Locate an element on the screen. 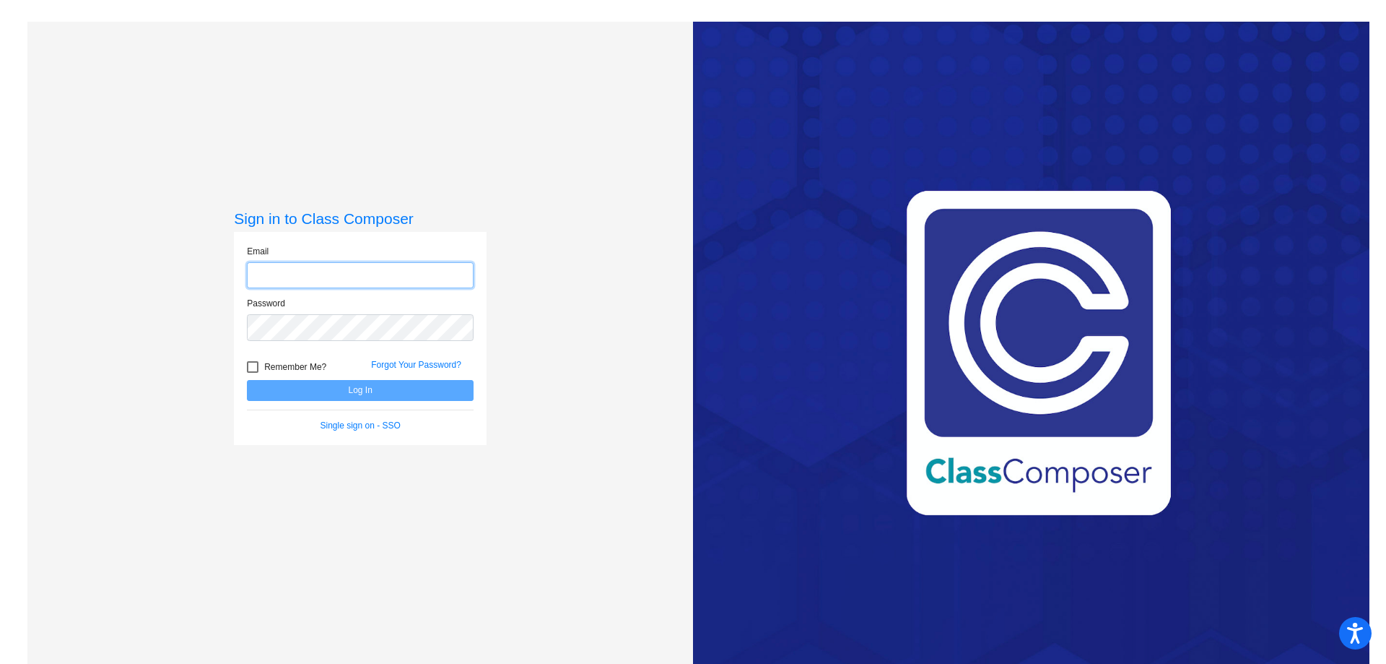  label: Password is located at coordinates (266, 303).